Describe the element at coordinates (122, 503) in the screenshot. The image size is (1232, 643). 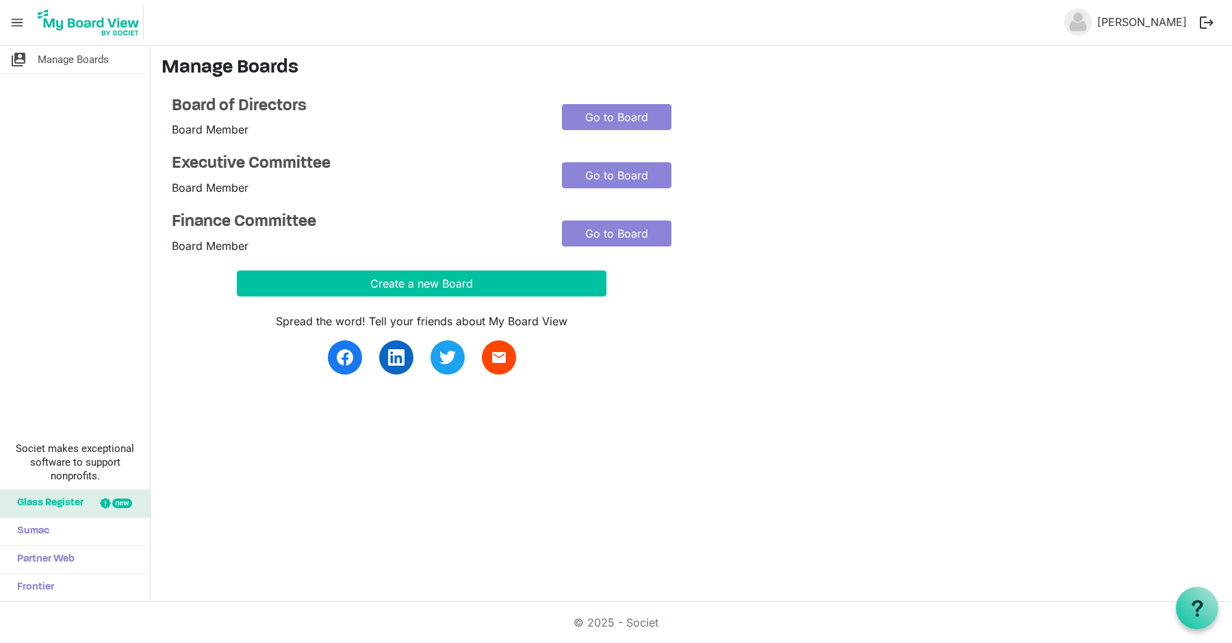
I see `div: new` at that location.